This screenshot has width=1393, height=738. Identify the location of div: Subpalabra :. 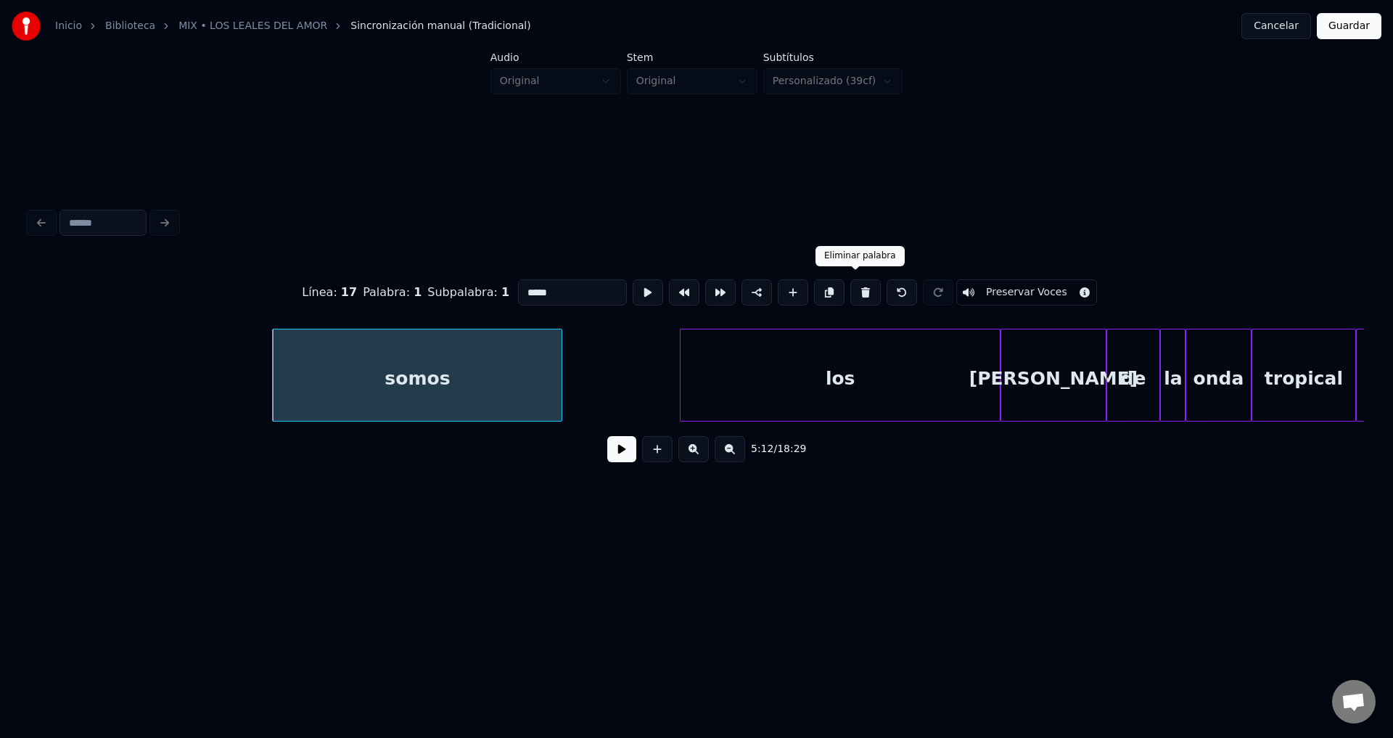
(468, 292).